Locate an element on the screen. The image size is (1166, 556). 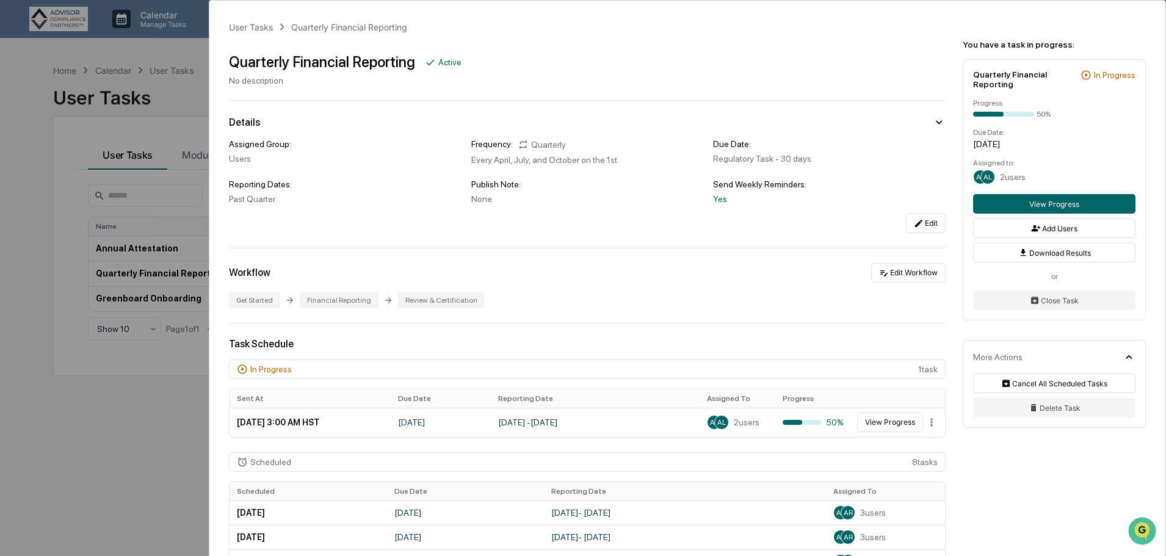
span: Attestations is located at coordinates (126, 160).